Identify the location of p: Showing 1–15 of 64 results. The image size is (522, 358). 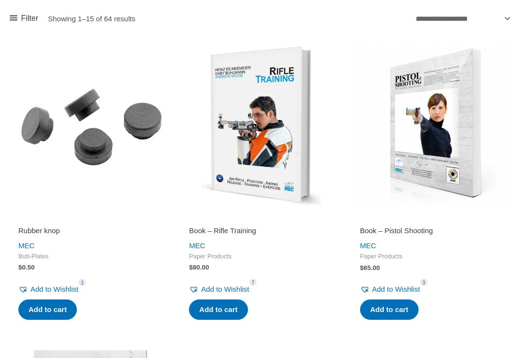
(91, 18).